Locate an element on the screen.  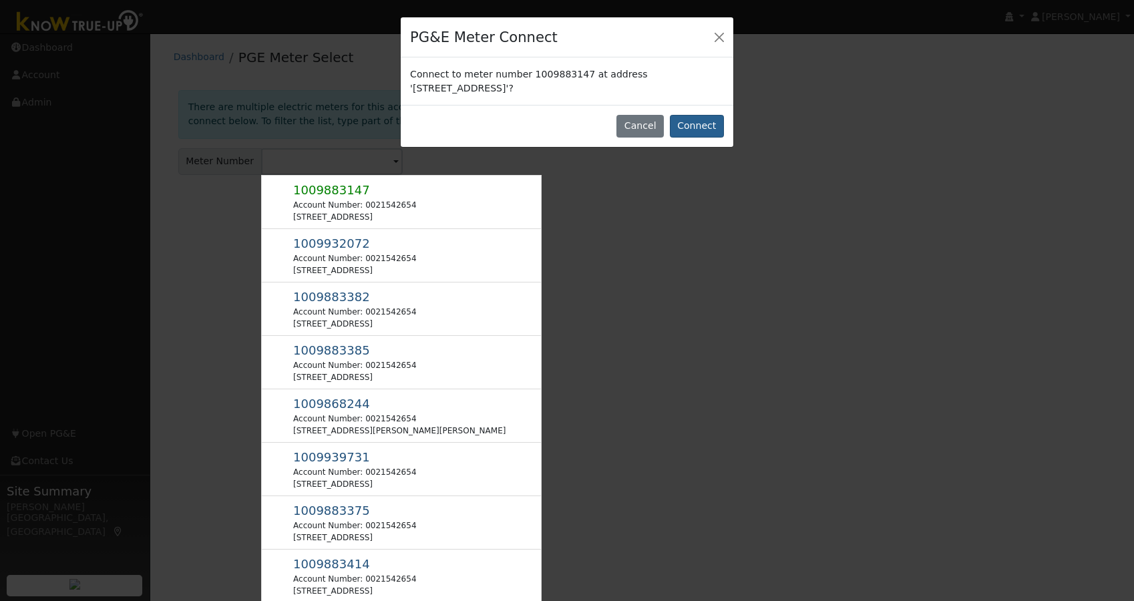
span: 1009883385 is located at coordinates (331, 350).